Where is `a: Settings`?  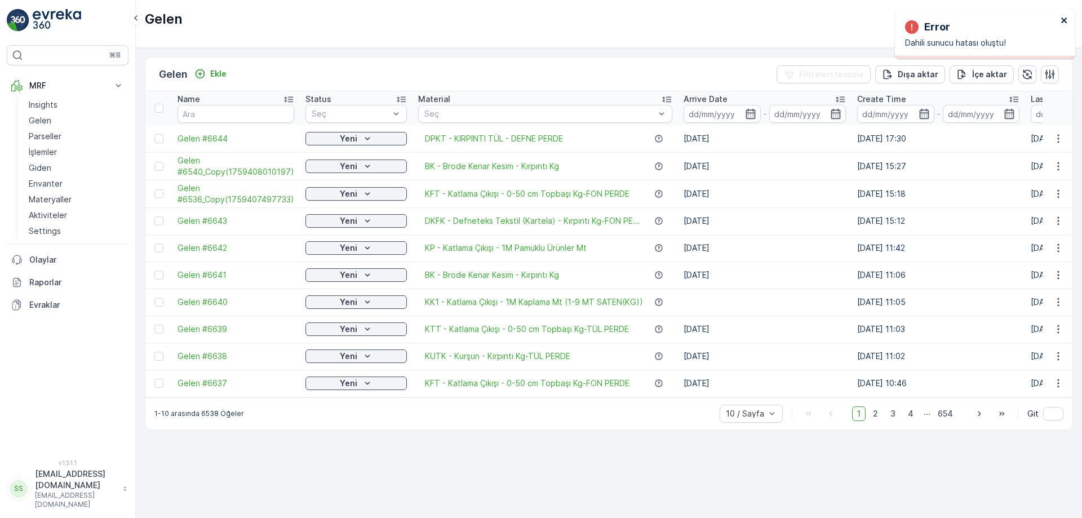 a: Settings is located at coordinates (76, 231).